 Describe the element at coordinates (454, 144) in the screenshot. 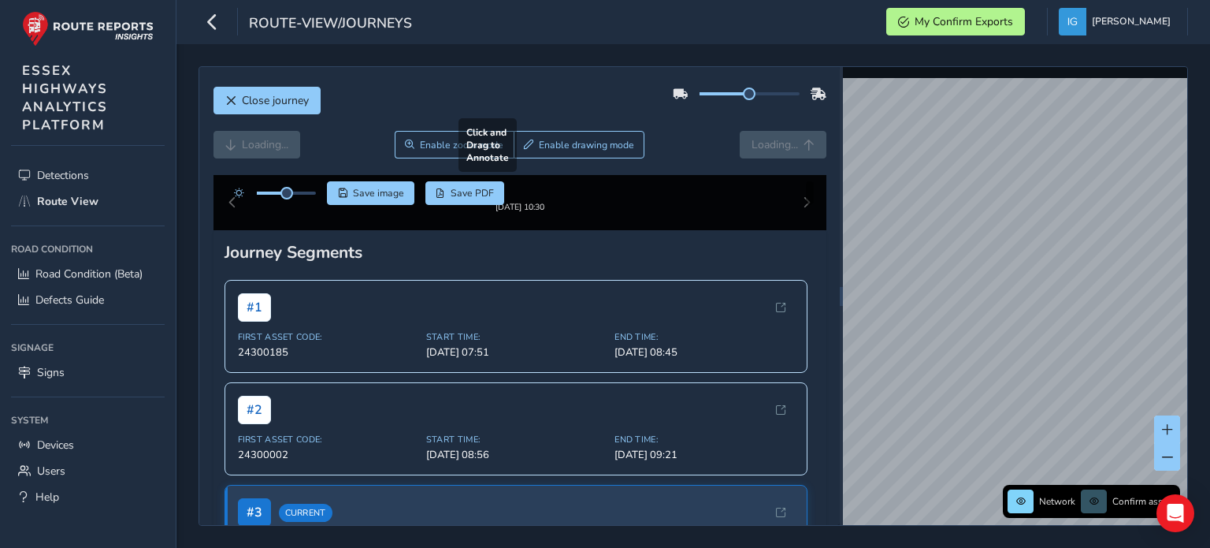

I see `button: Zoom` at that location.